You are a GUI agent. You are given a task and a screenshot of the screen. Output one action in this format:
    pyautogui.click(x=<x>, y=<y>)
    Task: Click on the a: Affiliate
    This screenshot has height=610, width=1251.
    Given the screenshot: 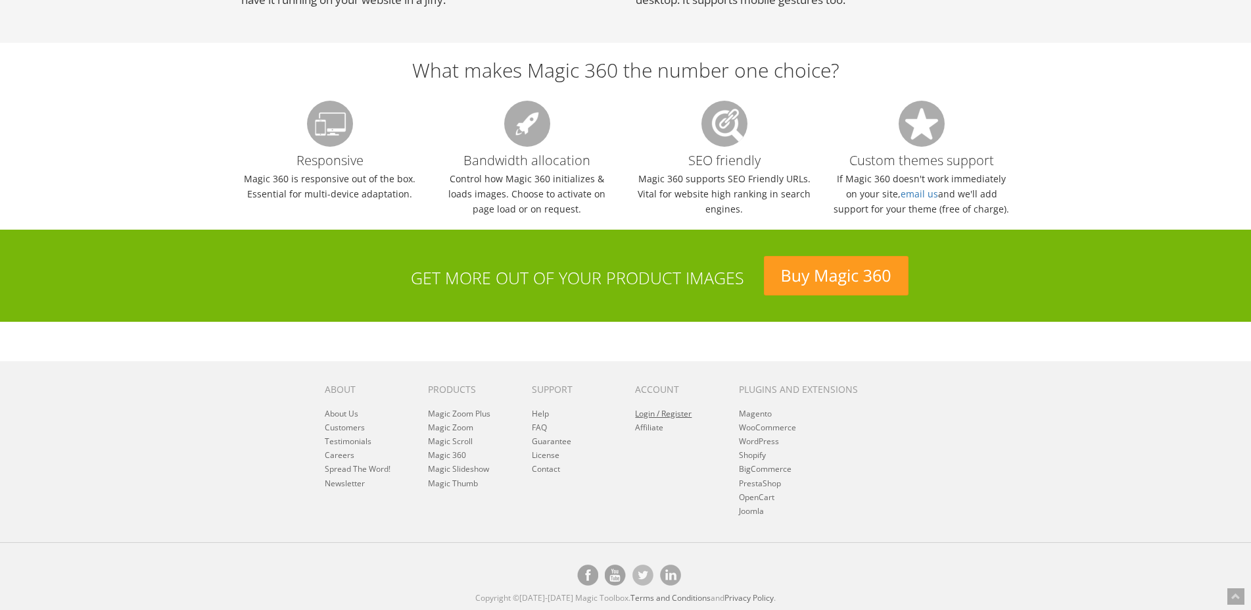 What is the action you would take?
    pyautogui.click(x=649, y=427)
    